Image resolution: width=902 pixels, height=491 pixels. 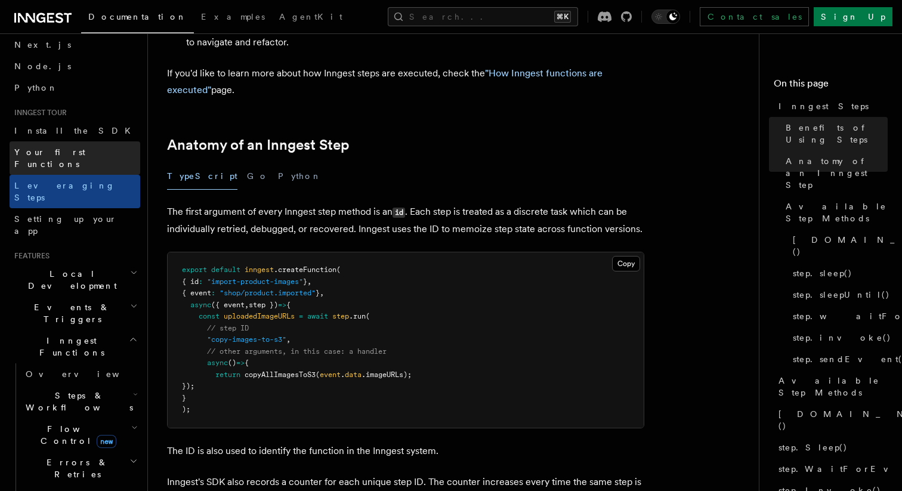 What do you see at coordinates (228, 328) in the screenshot?
I see `span: // step ID` at bounding box center [228, 328].